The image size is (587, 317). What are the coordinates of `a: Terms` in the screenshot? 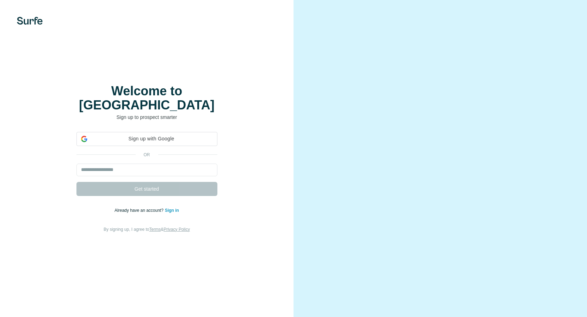 It's located at (155, 230).